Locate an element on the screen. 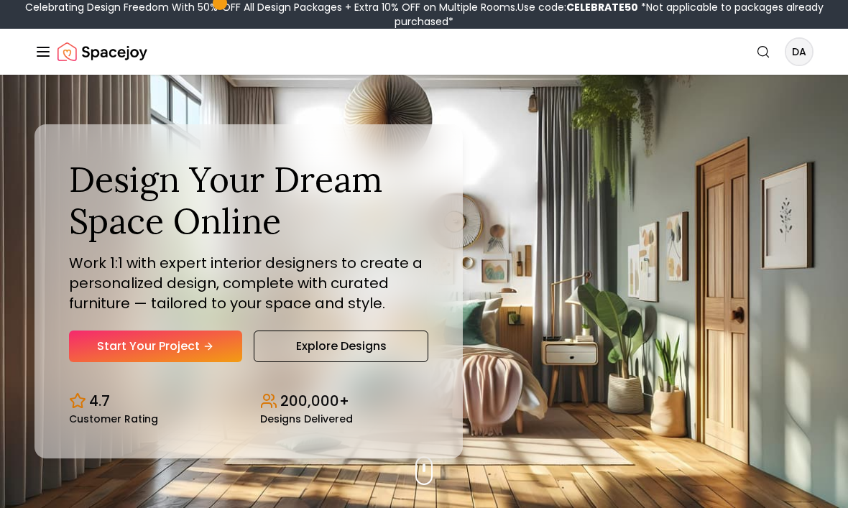 This screenshot has height=508, width=848. span: DA is located at coordinates (799, 52).